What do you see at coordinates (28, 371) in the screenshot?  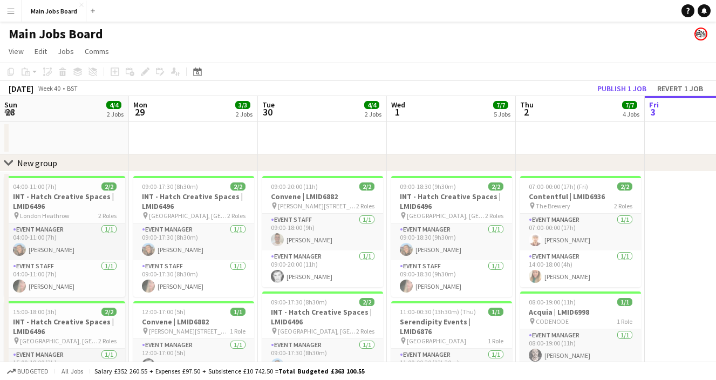 I see `button: Budgeted` at bounding box center [28, 371].